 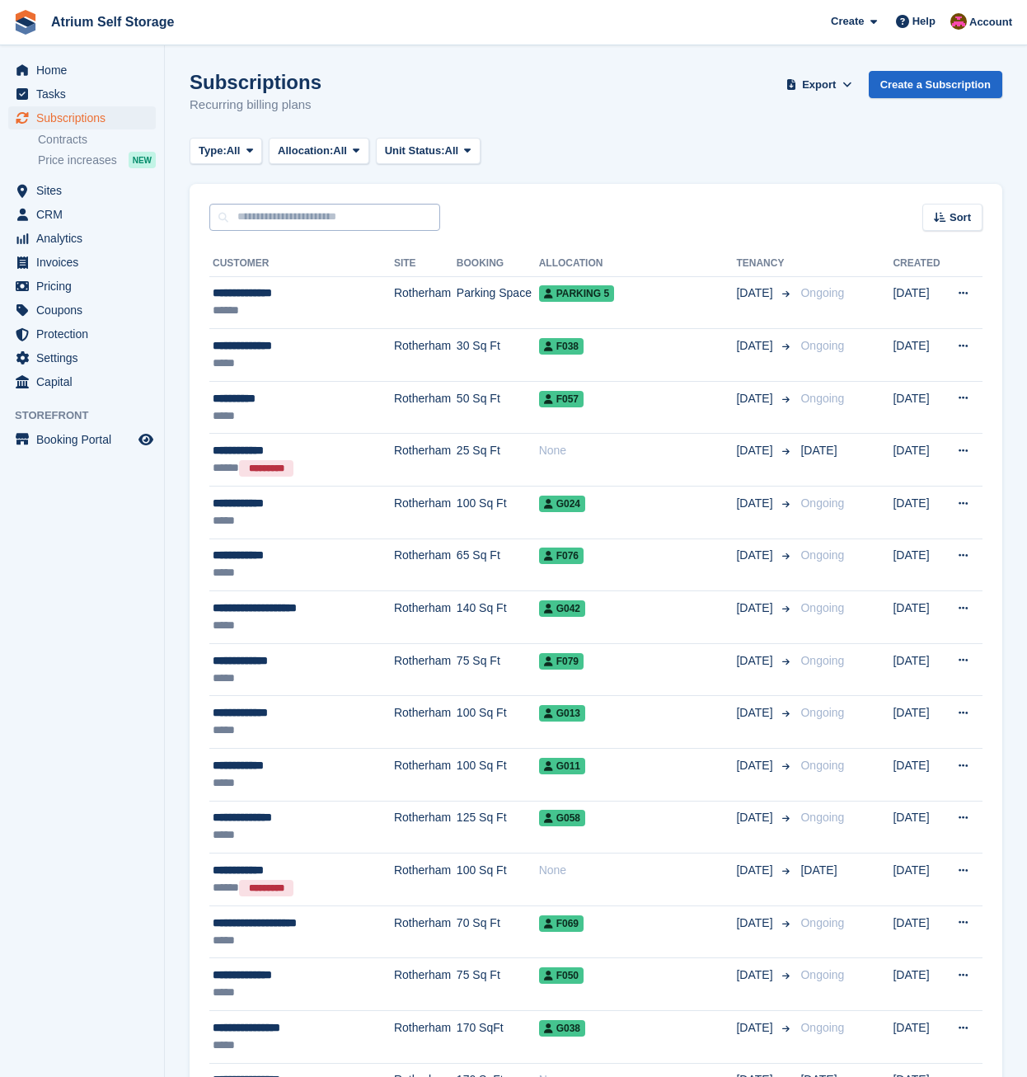 I want to click on span: F076, so click(x=562, y=556).